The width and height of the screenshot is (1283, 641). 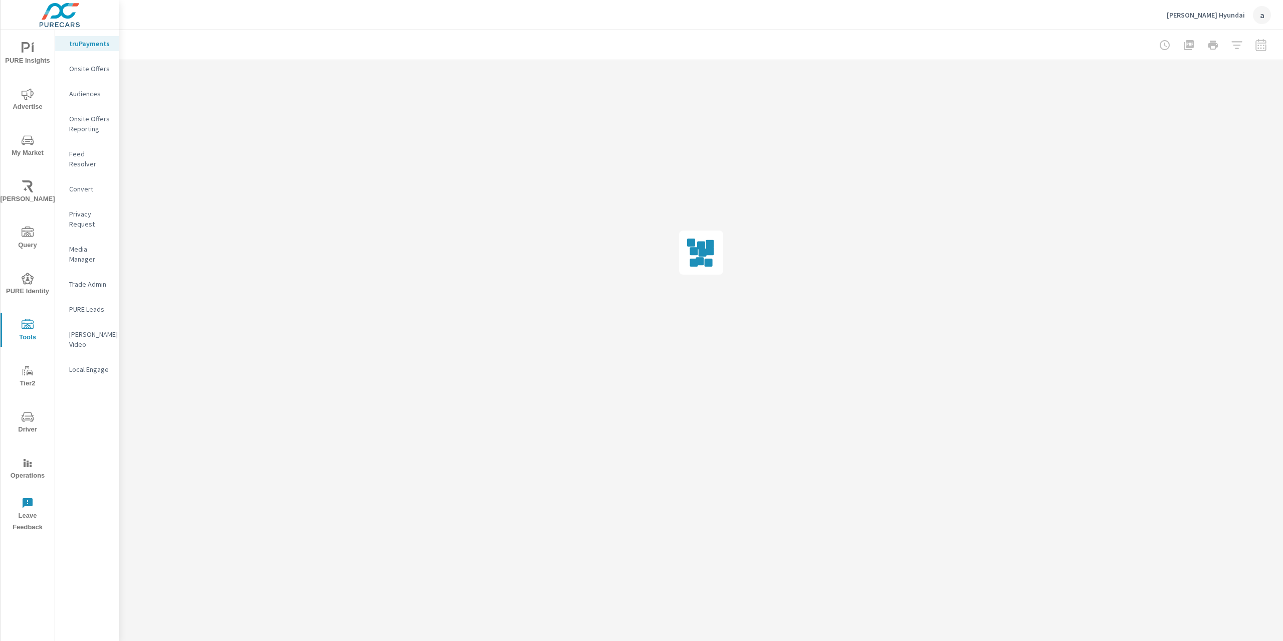 What do you see at coordinates (28, 469) in the screenshot?
I see `span: Operations` at bounding box center [28, 469].